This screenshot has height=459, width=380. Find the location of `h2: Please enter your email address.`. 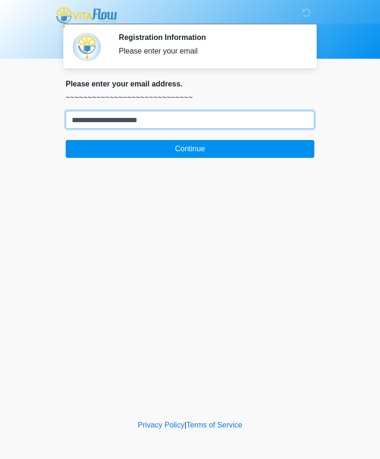

h2: Please enter your email address. is located at coordinates (190, 84).